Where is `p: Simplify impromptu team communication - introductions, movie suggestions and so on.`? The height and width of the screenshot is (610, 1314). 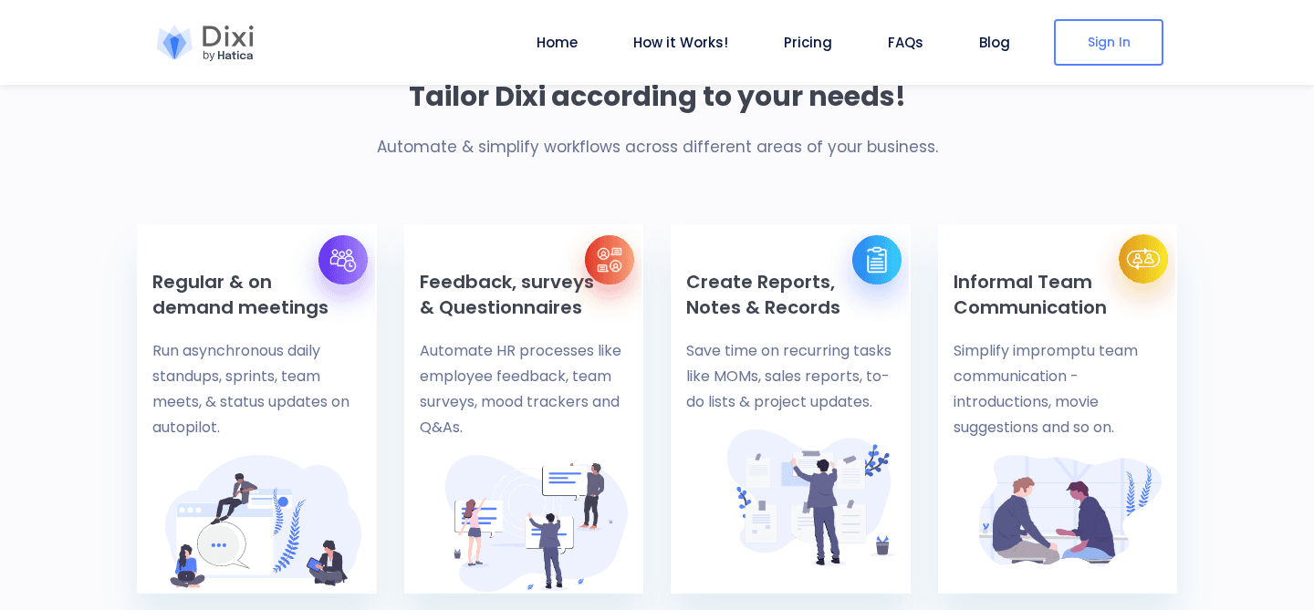 p: Simplify impromptu team communication - introductions, movie suggestions and so on. is located at coordinates (1057, 390).